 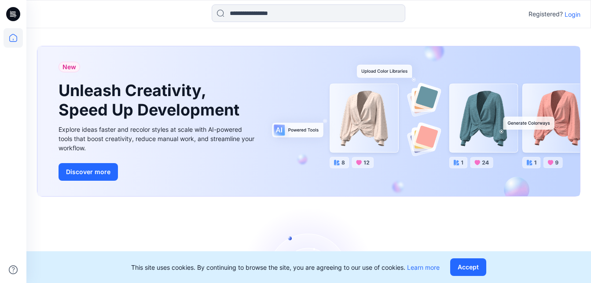 What do you see at coordinates (546, 14) in the screenshot?
I see `p: Registered?` at bounding box center [546, 14].